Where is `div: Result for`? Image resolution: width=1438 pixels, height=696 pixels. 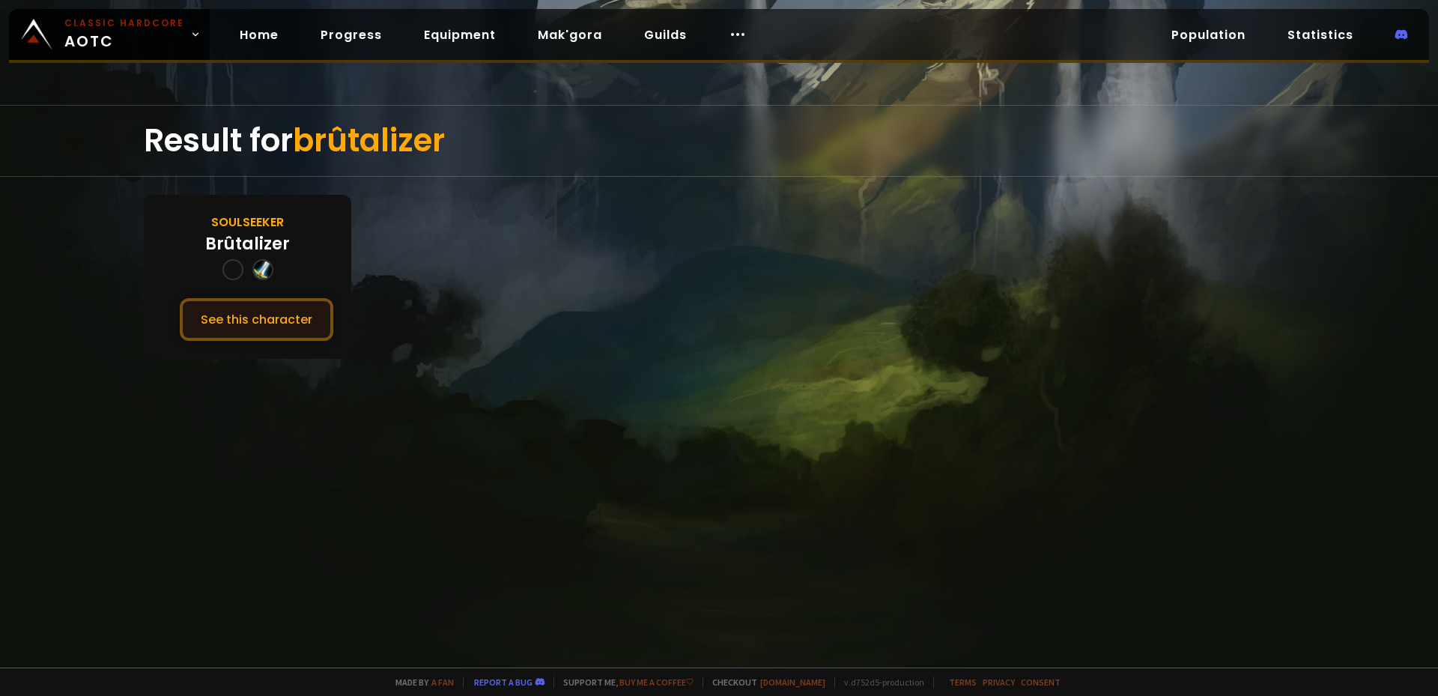 div: Result for is located at coordinates (719, 141).